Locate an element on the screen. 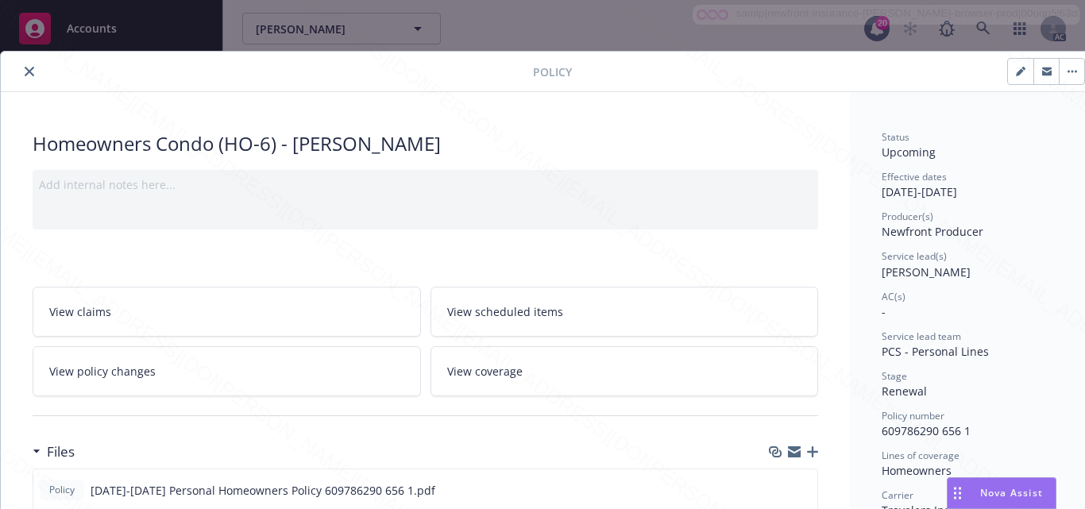 The height and width of the screenshot is (509, 1085). span: Carrier is located at coordinates (898, 495).